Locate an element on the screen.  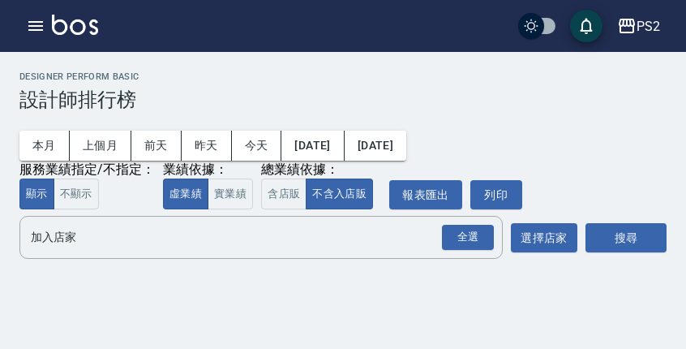
button: 搜尋 is located at coordinates (626, 238).